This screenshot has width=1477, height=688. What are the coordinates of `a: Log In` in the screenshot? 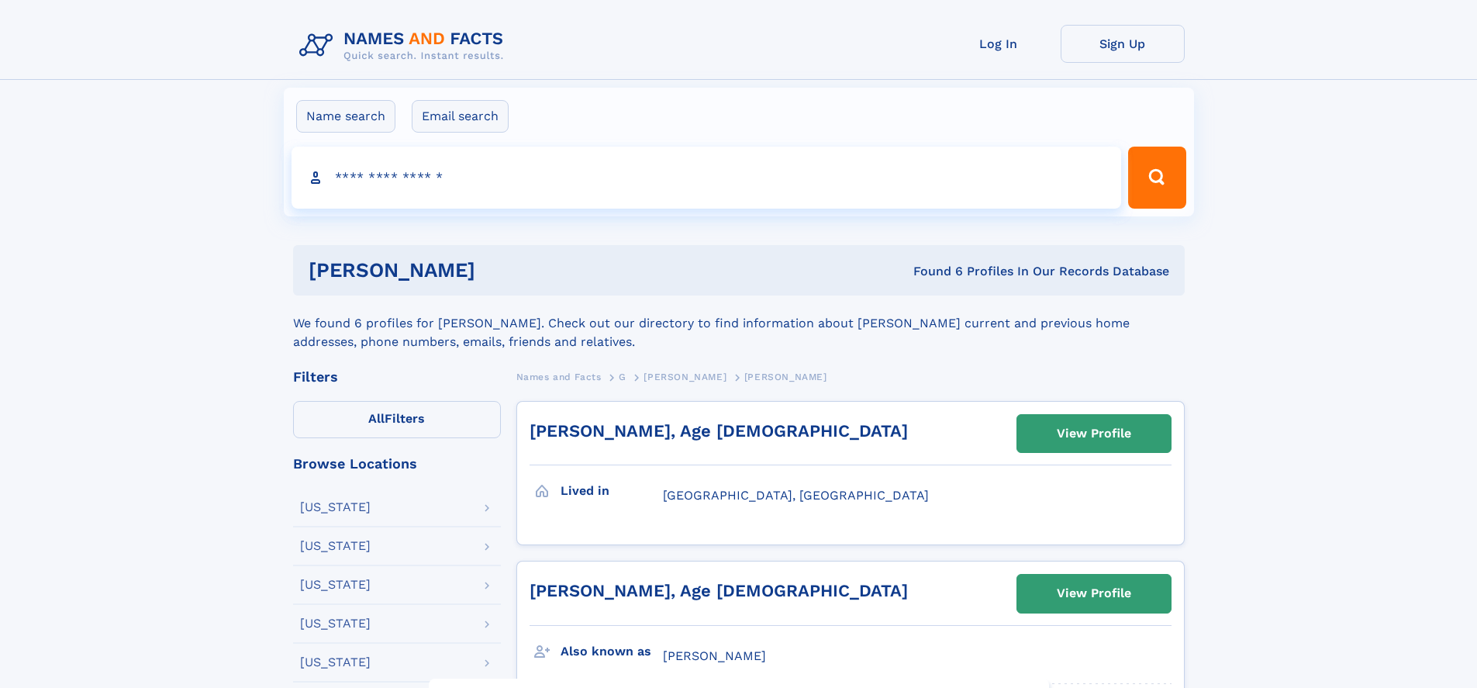 It's located at (999, 43).